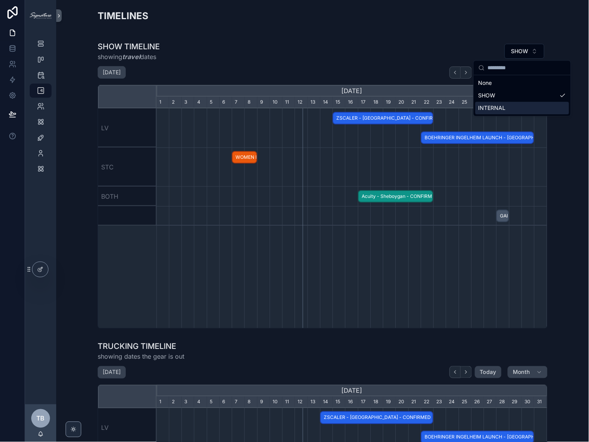  Describe the element at coordinates (503, 216) in the screenshot. I see `span: GAIN Pre-Record - CONFIRMED` at that location.